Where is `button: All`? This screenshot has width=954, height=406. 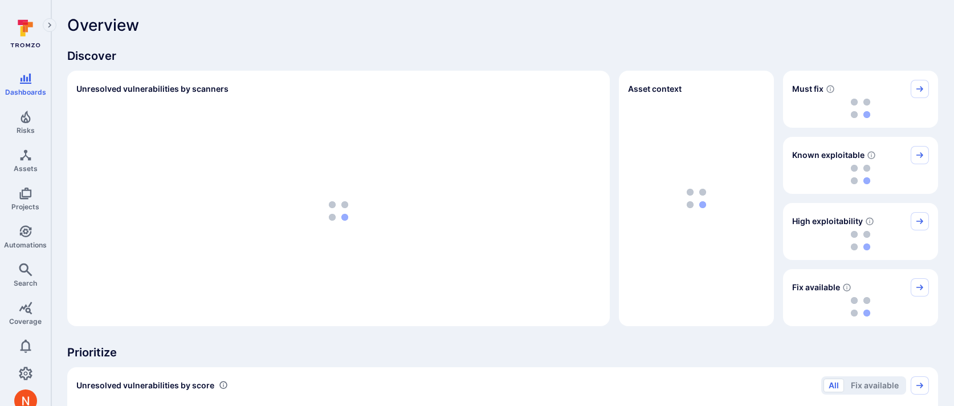
button: All is located at coordinates (834, 385).